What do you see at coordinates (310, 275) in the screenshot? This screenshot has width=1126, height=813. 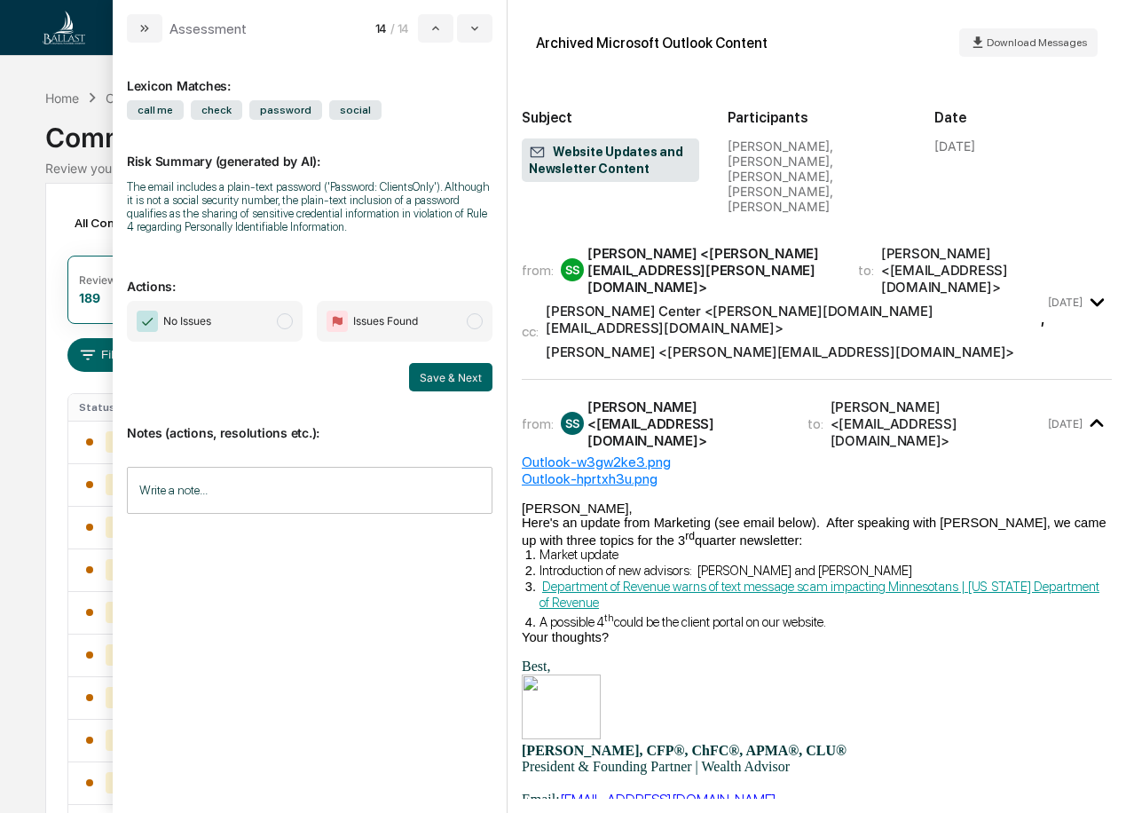 I see `p: Actions:` at bounding box center [310, 275].